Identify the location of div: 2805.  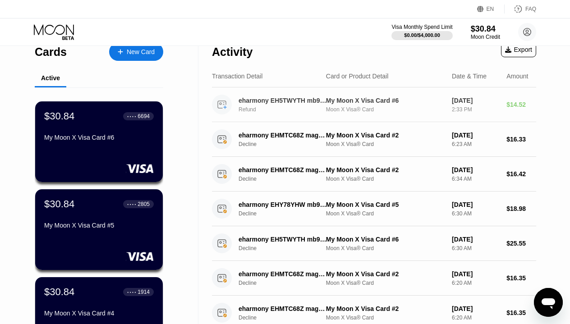
(143, 204).